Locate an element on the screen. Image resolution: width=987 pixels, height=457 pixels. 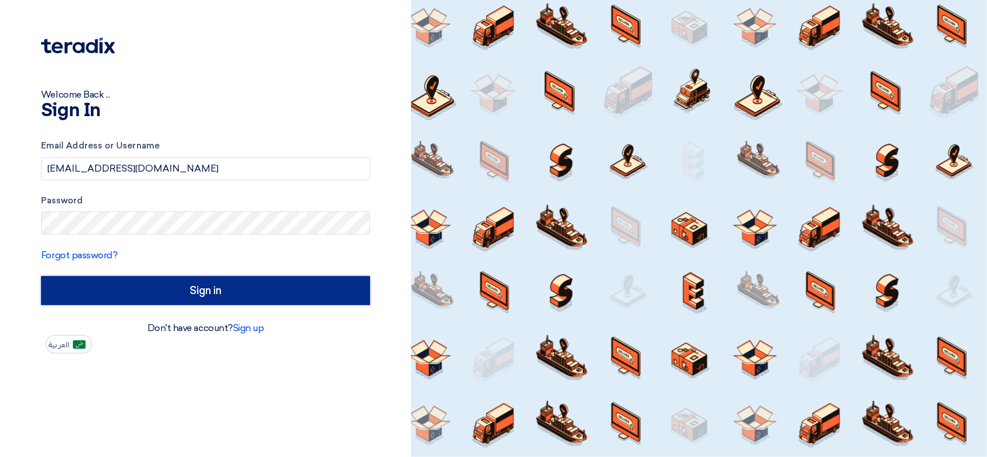
div: Welcome Back ... is located at coordinates (205, 95).